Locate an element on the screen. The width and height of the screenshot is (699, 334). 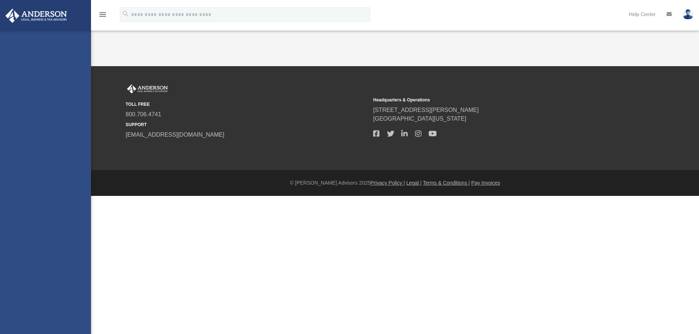
small: Headquarters & Operations is located at coordinates (494, 100).